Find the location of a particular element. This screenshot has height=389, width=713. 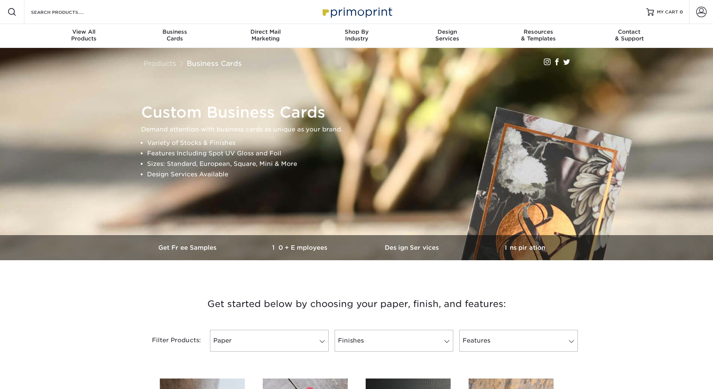

h3: 10+ Employees is located at coordinates (301, 247).